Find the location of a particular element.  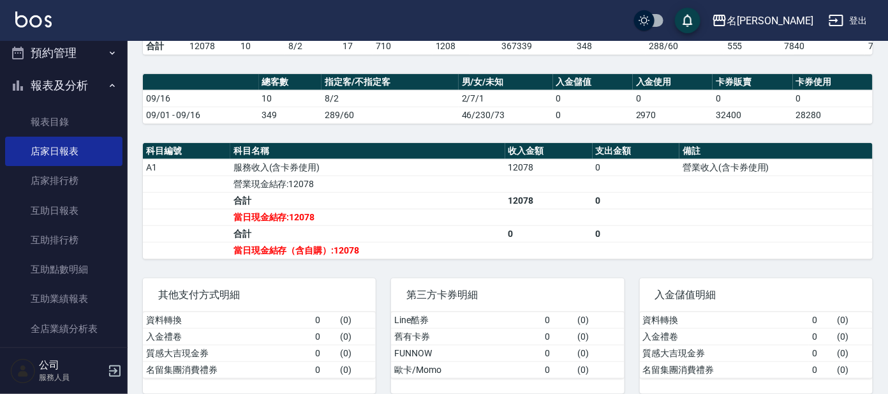

span: 入金儲值明細 is located at coordinates (756, 295).